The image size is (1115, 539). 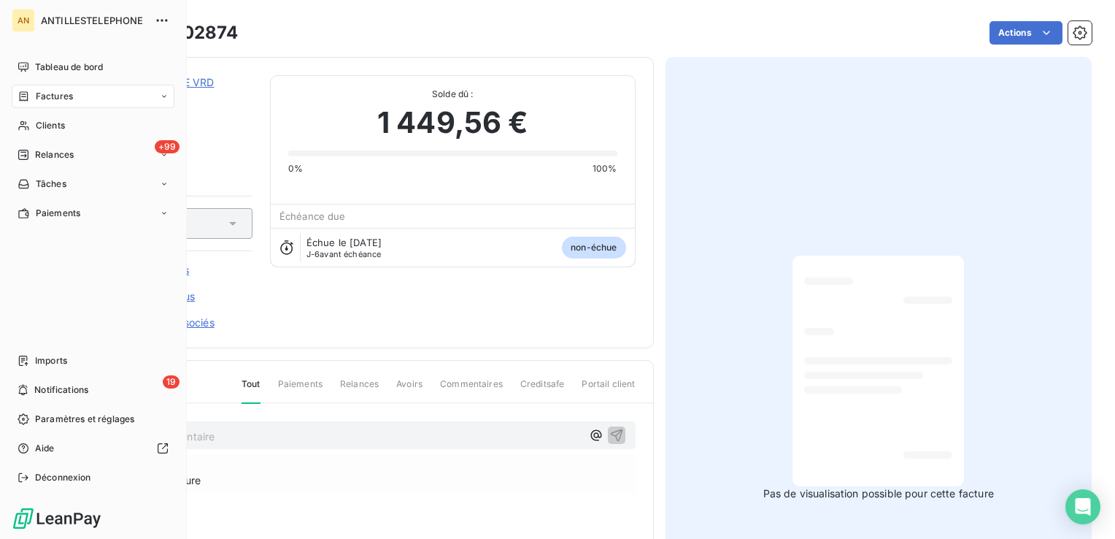 I want to click on span: Tâches, so click(x=51, y=184).